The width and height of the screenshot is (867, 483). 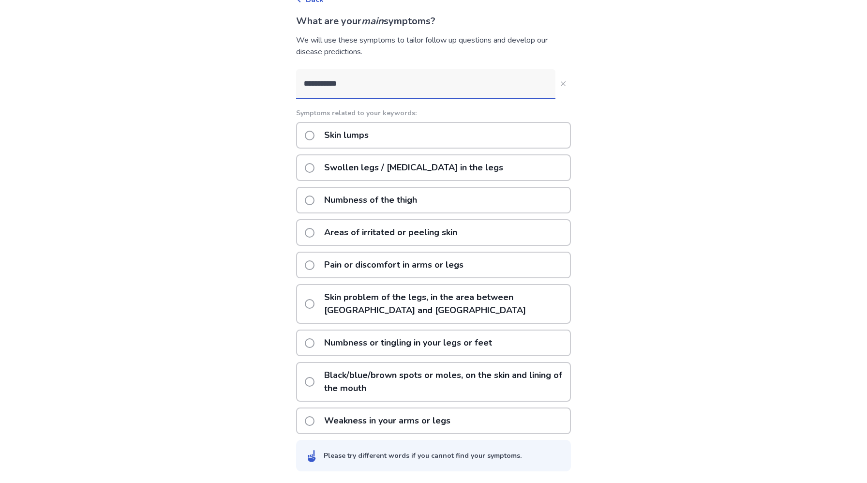 What do you see at coordinates (371, 200) in the screenshot?
I see `p: Numbness of the thigh` at bounding box center [371, 200].